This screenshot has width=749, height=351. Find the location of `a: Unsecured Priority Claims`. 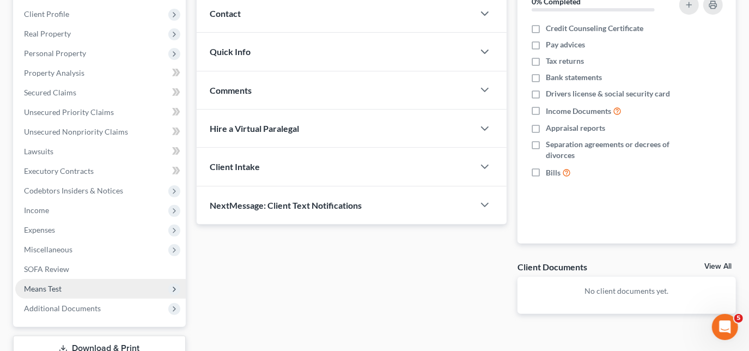

a: Unsecured Priority Claims is located at coordinates (100, 112).